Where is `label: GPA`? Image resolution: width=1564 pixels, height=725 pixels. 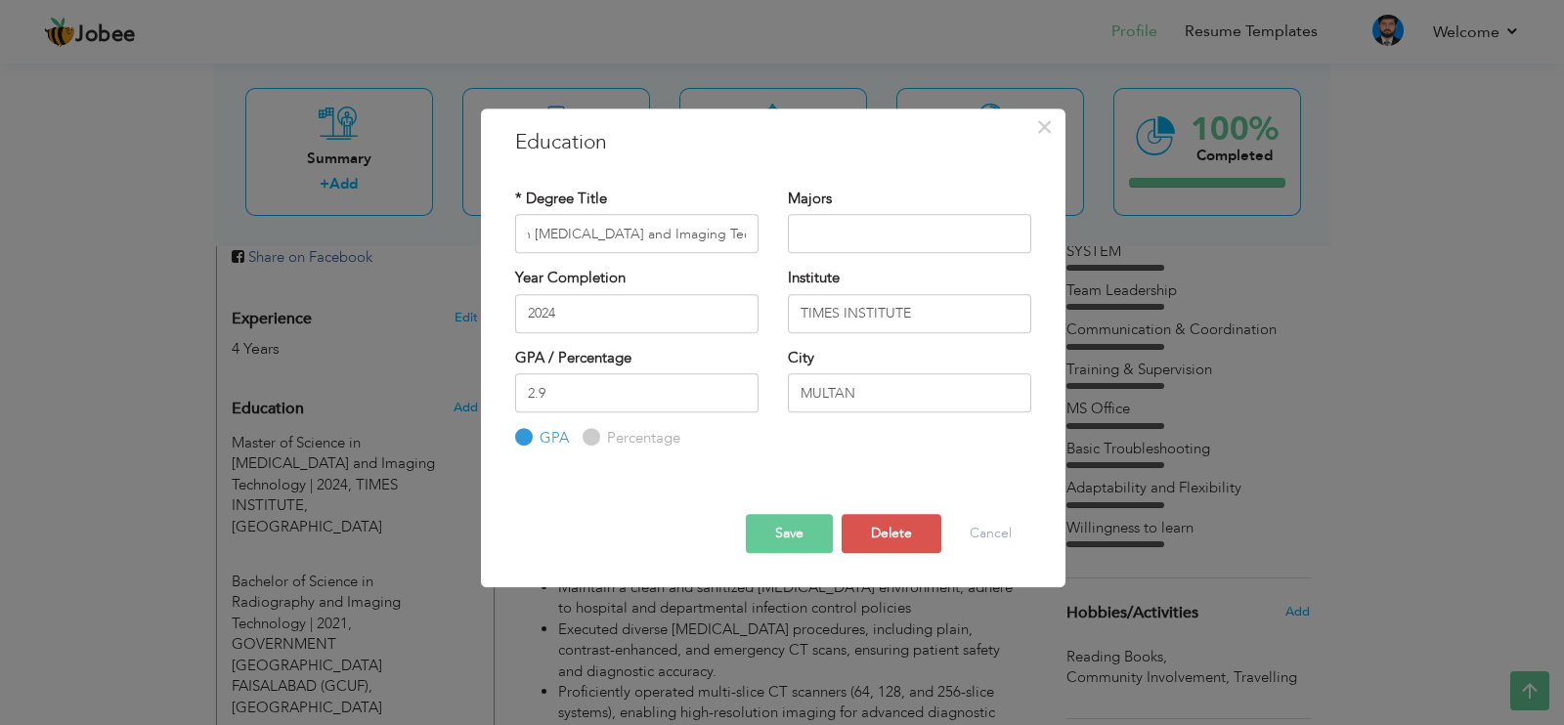
label: GPA is located at coordinates (551, 438).